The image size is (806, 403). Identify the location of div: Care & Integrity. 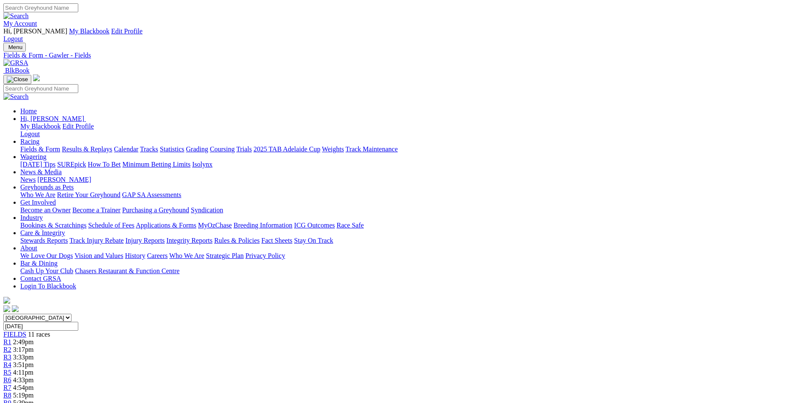
(411, 241).